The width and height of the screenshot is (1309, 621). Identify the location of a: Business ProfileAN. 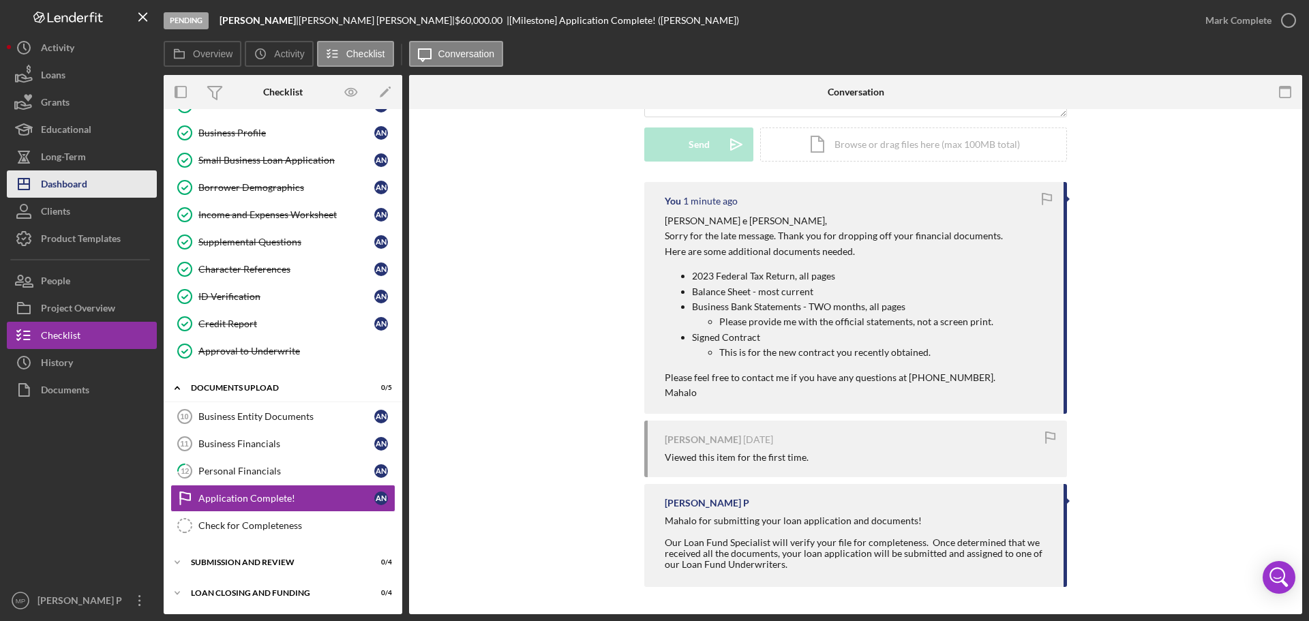
(283, 133).